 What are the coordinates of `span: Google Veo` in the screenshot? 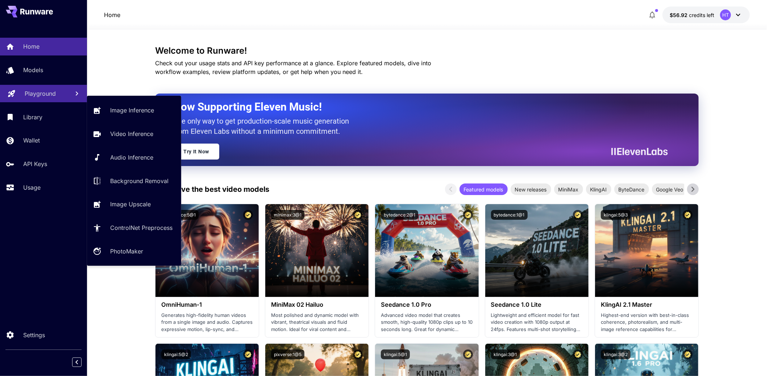 It's located at (670, 189).